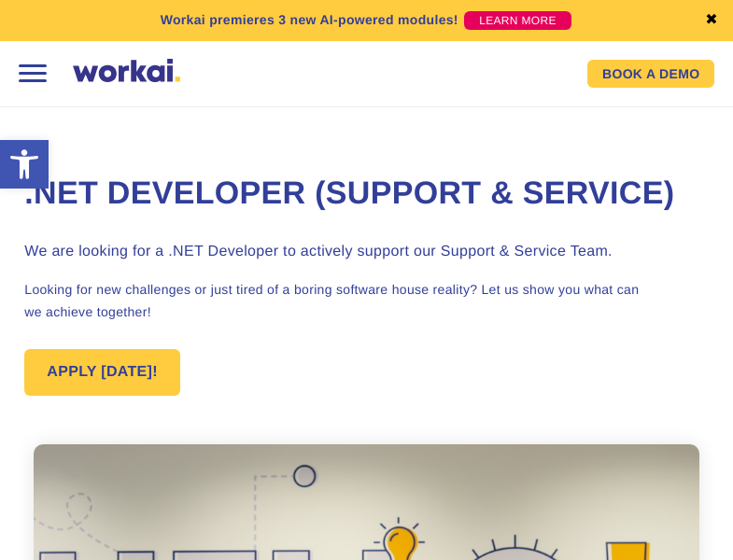 The image size is (733, 560). I want to click on h3: We are looking for a .NET Developer to actively support our Support & Service Team., so click(366, 252).